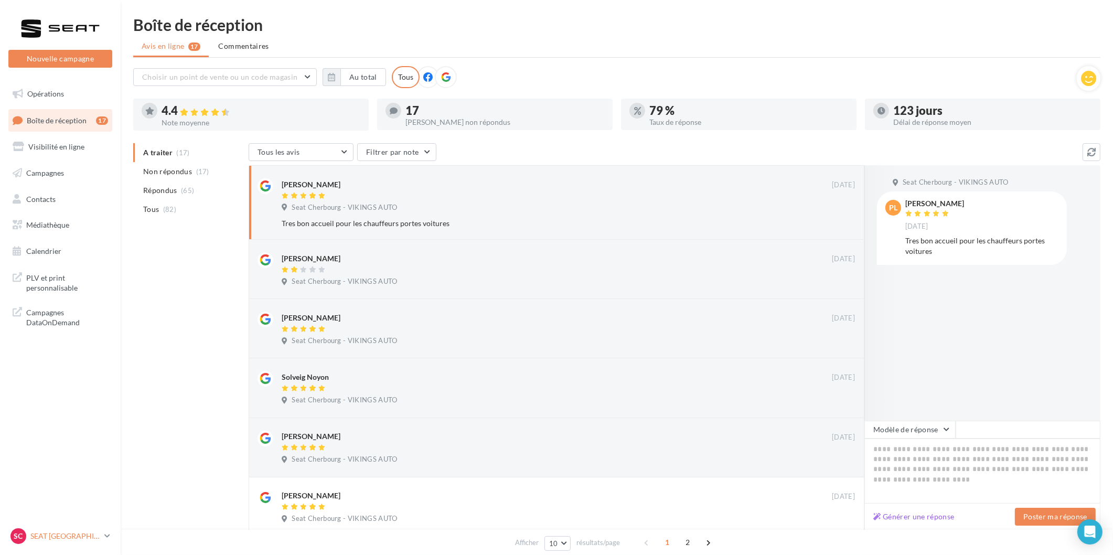 Image resolution: width=1113 pixels, height=555 pixels. Describe the element at coordinates (1055, 516) in the screenshot. I see `button: Poster ma réponse` at that location.